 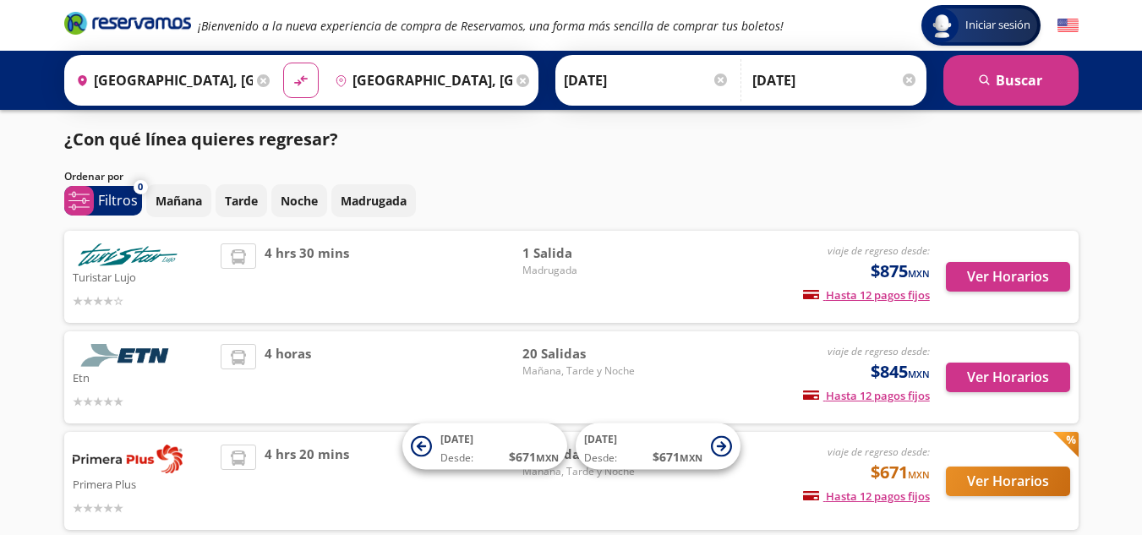 I want to click on p: Etn, so click(x=143, y=377).